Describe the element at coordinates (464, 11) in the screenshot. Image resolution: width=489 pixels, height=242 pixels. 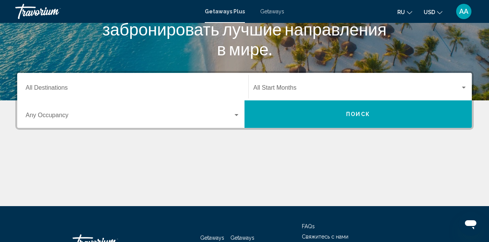
I see `span: AA` at that location.